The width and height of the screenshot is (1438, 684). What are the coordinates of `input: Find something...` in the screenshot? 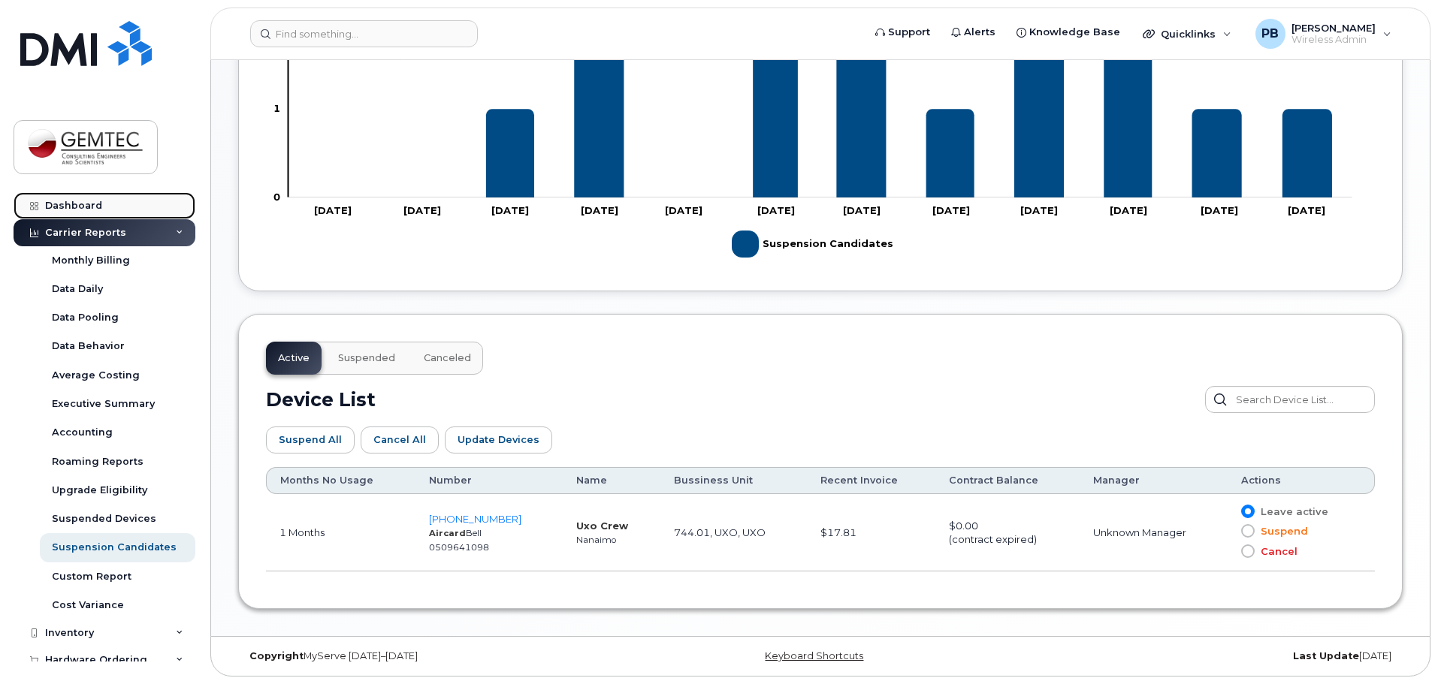 It's located at (364, 34).